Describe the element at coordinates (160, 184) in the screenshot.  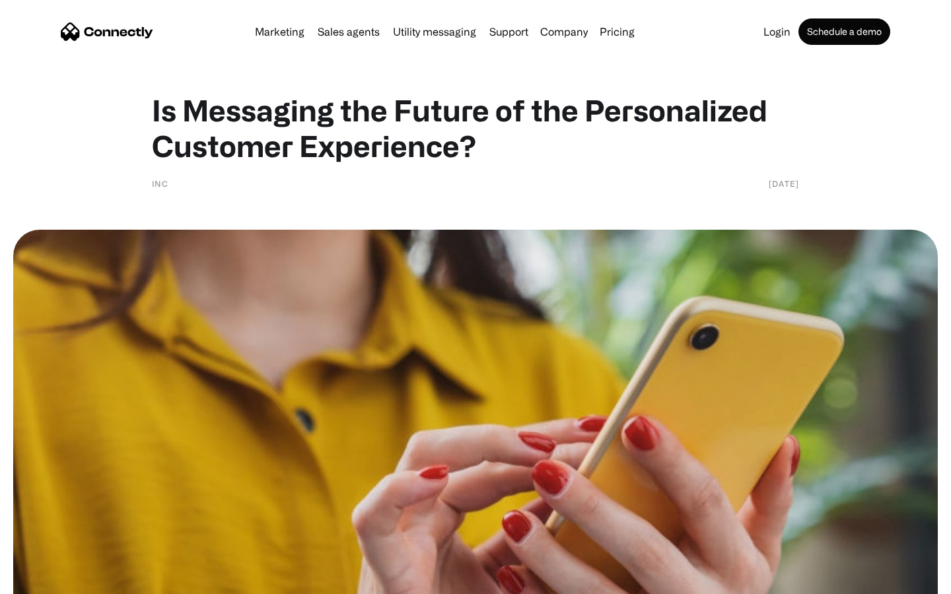
I see `div: Inc` at that location.